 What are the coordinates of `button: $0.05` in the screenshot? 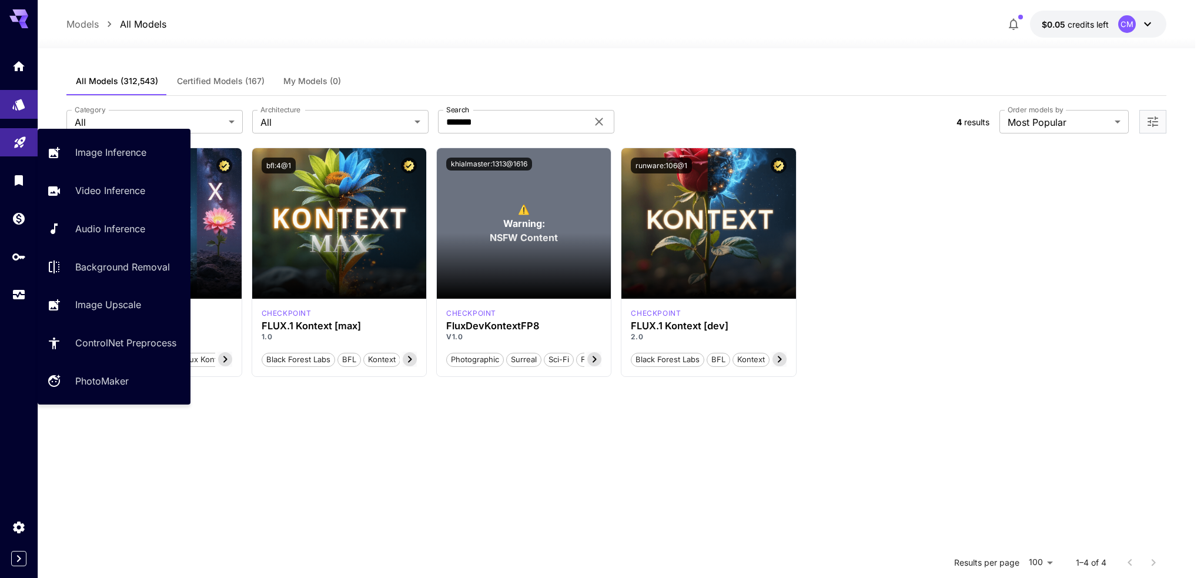 It's located at (1098, 24).